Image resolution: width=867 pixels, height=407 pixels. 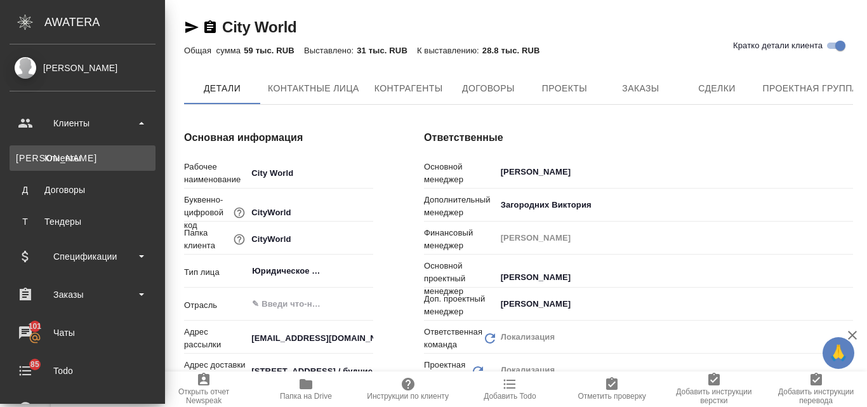 I want to click on button: Папка на Drive, so click(x=306, y=389).